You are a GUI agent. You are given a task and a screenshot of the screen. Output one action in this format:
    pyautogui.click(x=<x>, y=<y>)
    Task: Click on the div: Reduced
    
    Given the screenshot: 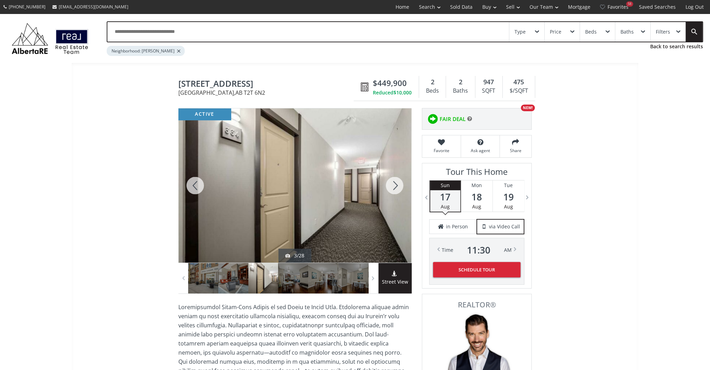 What is the action you would take?
    pyautogui.click(x=392, y=93)
    